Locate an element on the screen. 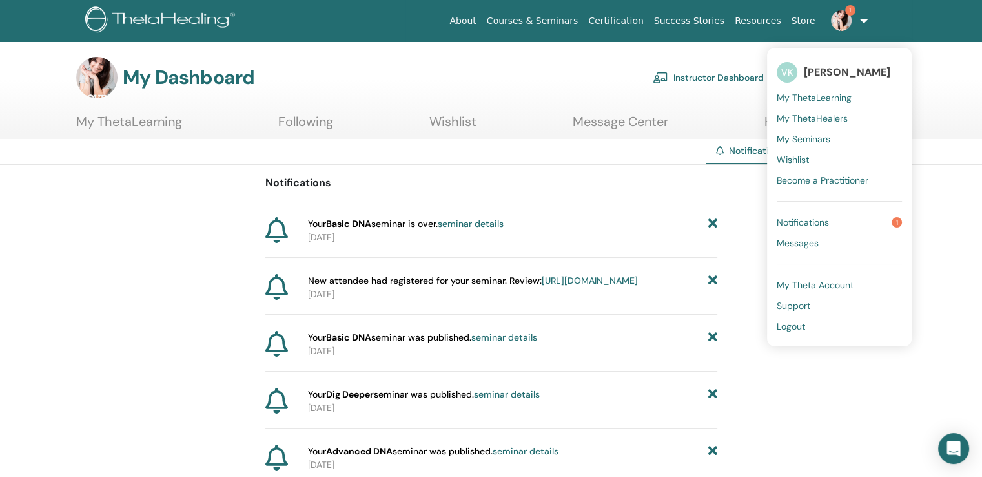 This screenshot has height=477, width=982. a: Instructor Dashboard is located at coordinates (708, 77).